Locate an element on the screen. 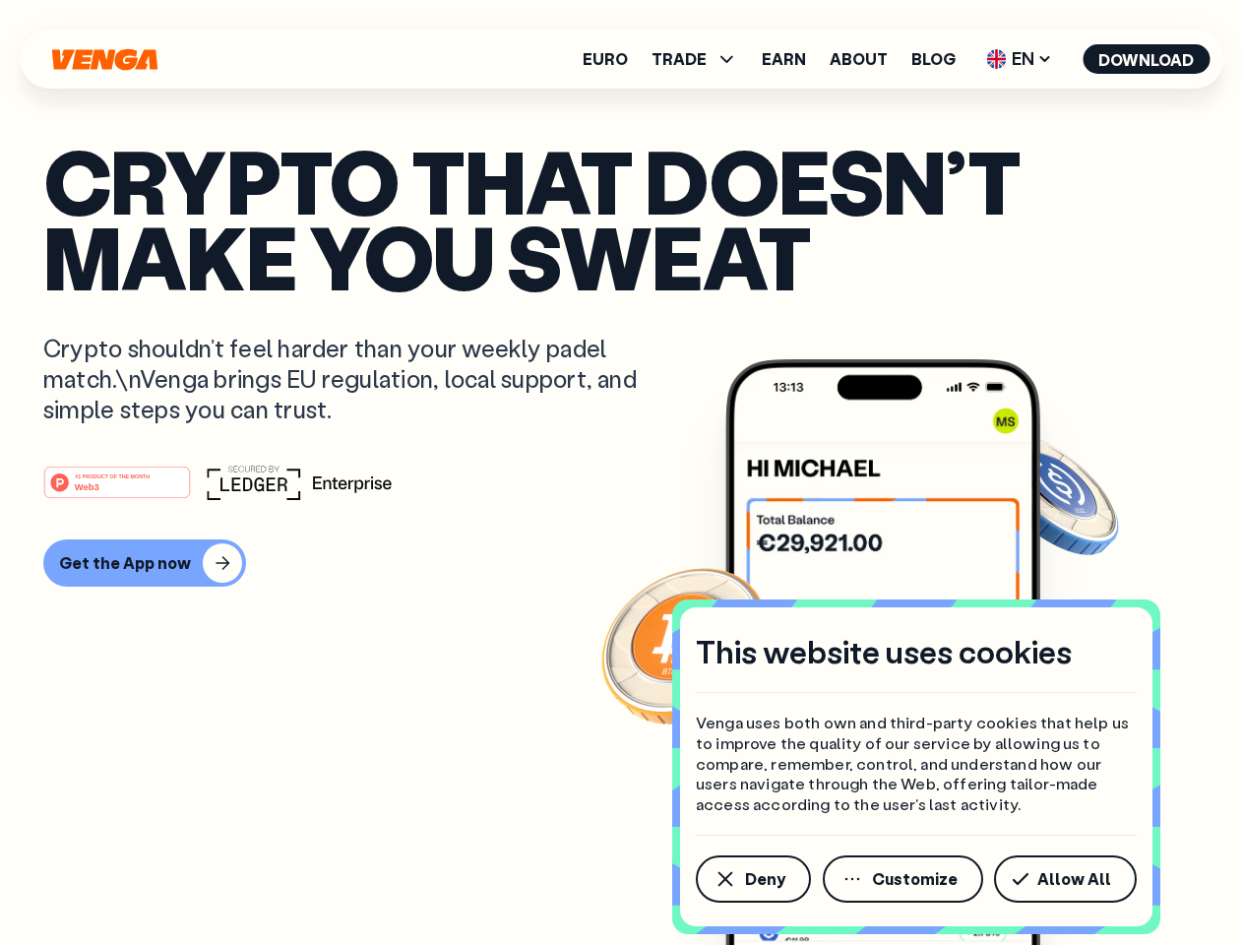  p: Venga uses both own and third-party cookies that help us to improve the quality of our service by... is located at coordinates (916, 764).